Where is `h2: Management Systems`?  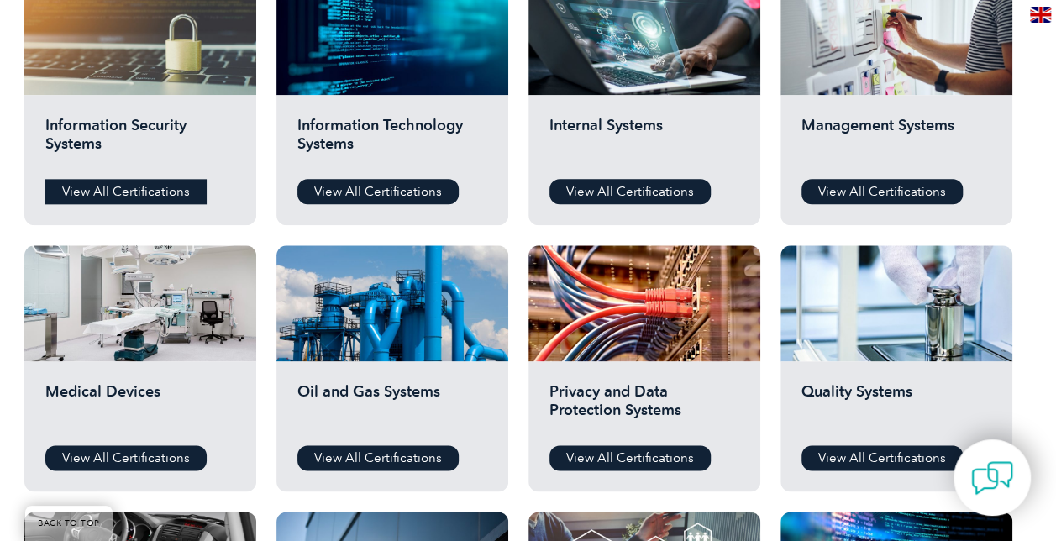 h2: Management Systems is located at coordinates (897, 141).